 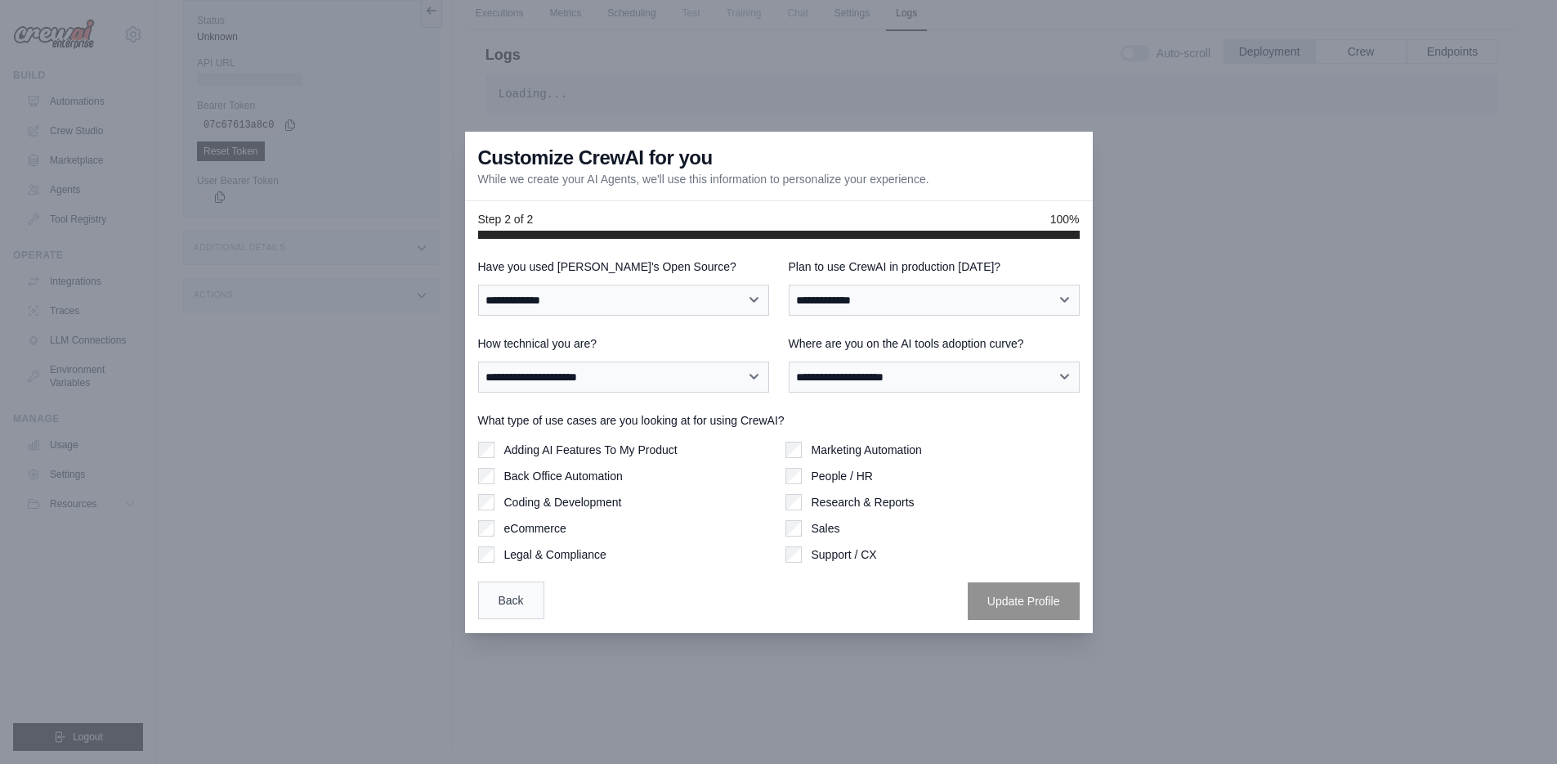 What do you see at coordinates (867, 450) in the screenshot?
I see `label: Marketing Automation` at bounding box center [867, 450].